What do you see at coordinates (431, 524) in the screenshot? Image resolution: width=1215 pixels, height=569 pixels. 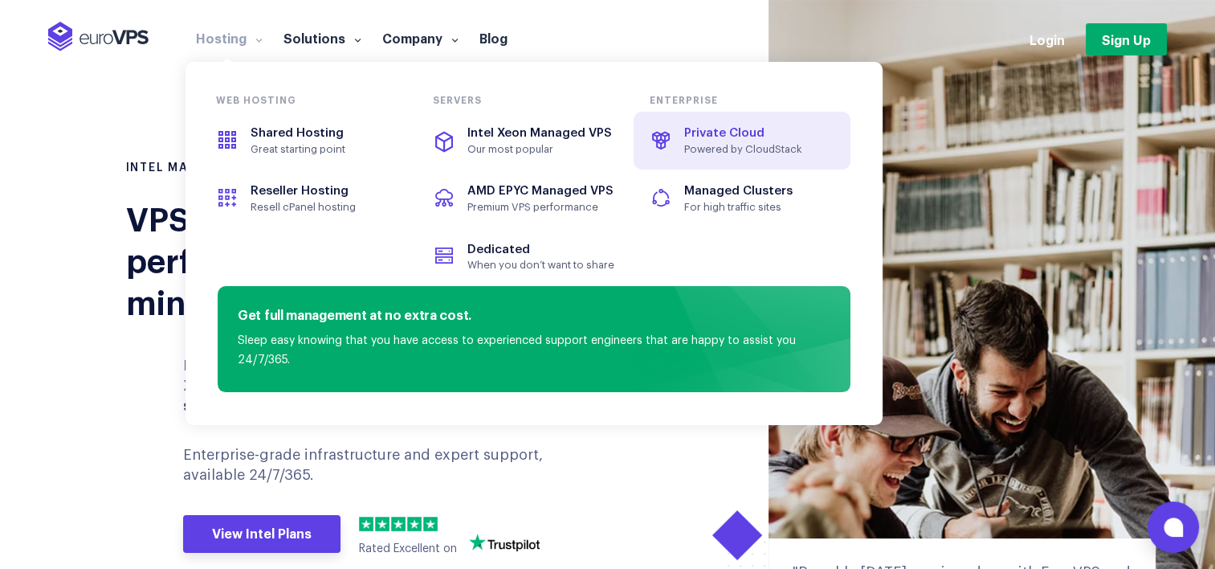 I see `img: 5` at bounding box center [431, 524].